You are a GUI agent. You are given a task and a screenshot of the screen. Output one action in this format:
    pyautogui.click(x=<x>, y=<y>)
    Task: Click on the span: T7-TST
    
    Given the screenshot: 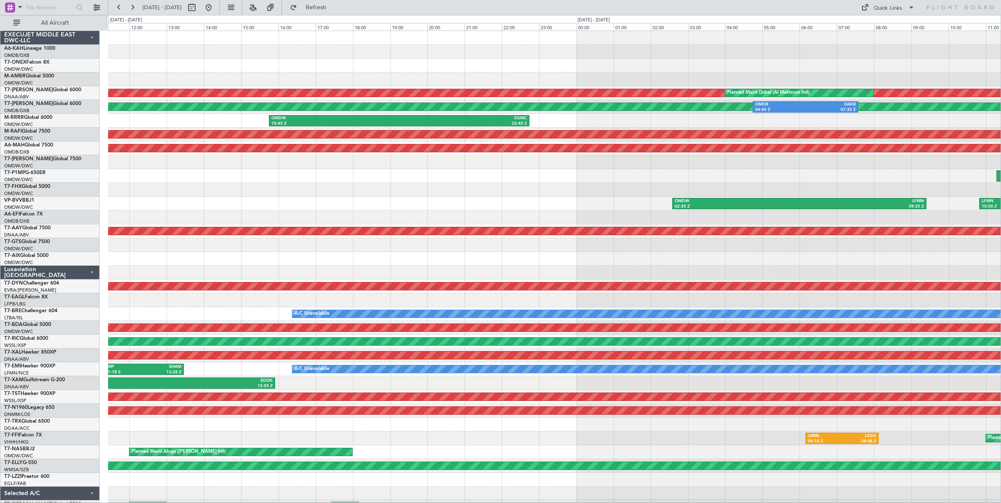 What is the action you would take?
    pyautogui.click(x=12, y=394)
    